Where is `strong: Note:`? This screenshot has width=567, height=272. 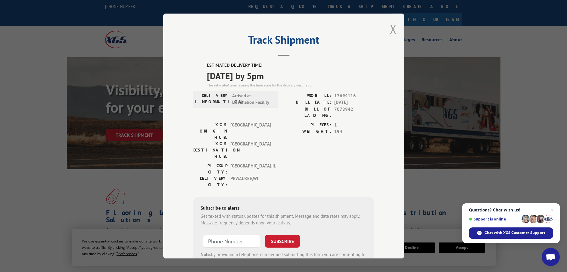 strong: Note: is located at coordinates (206, 254).